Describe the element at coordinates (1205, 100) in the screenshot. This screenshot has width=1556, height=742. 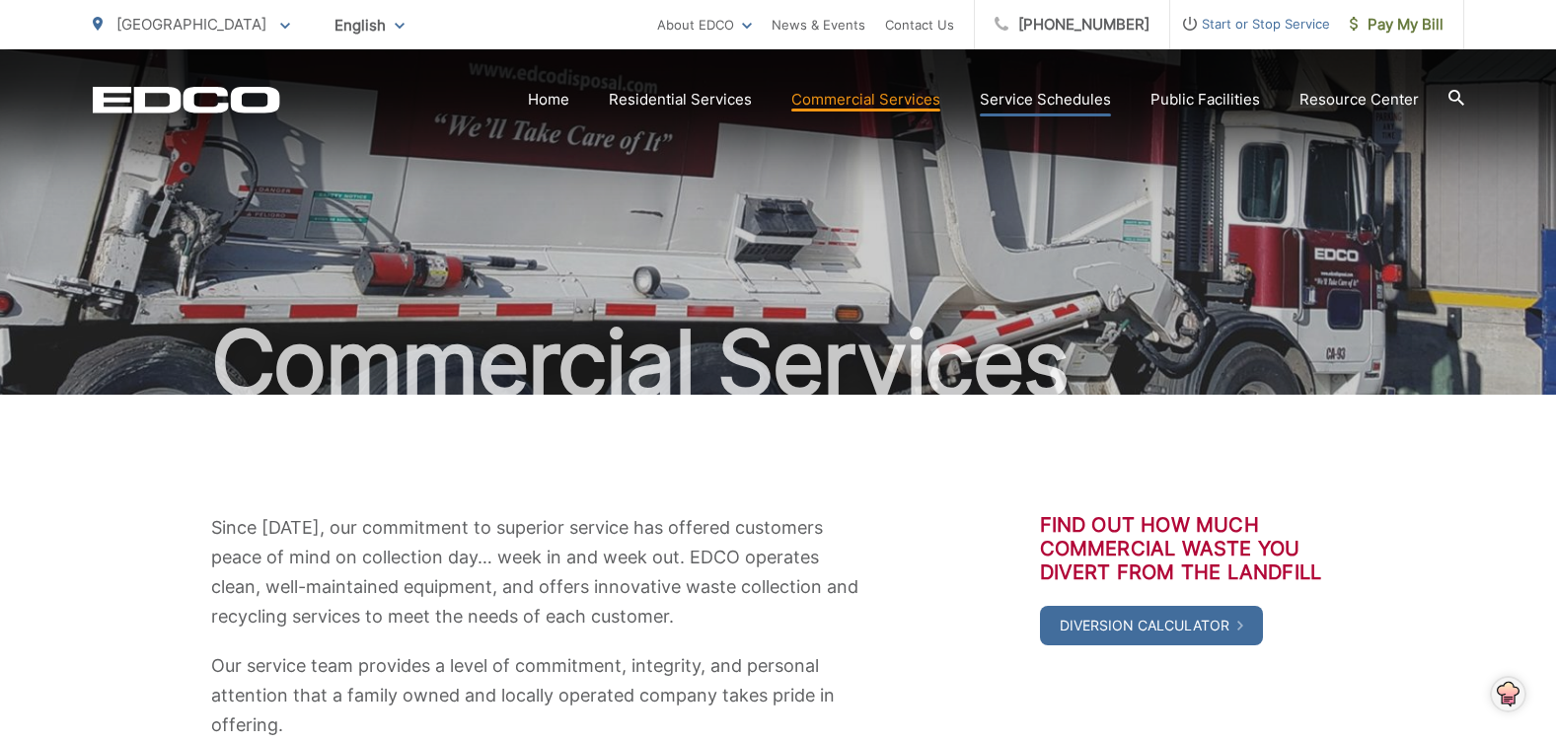
I see `a: Public Facilities` at that location.